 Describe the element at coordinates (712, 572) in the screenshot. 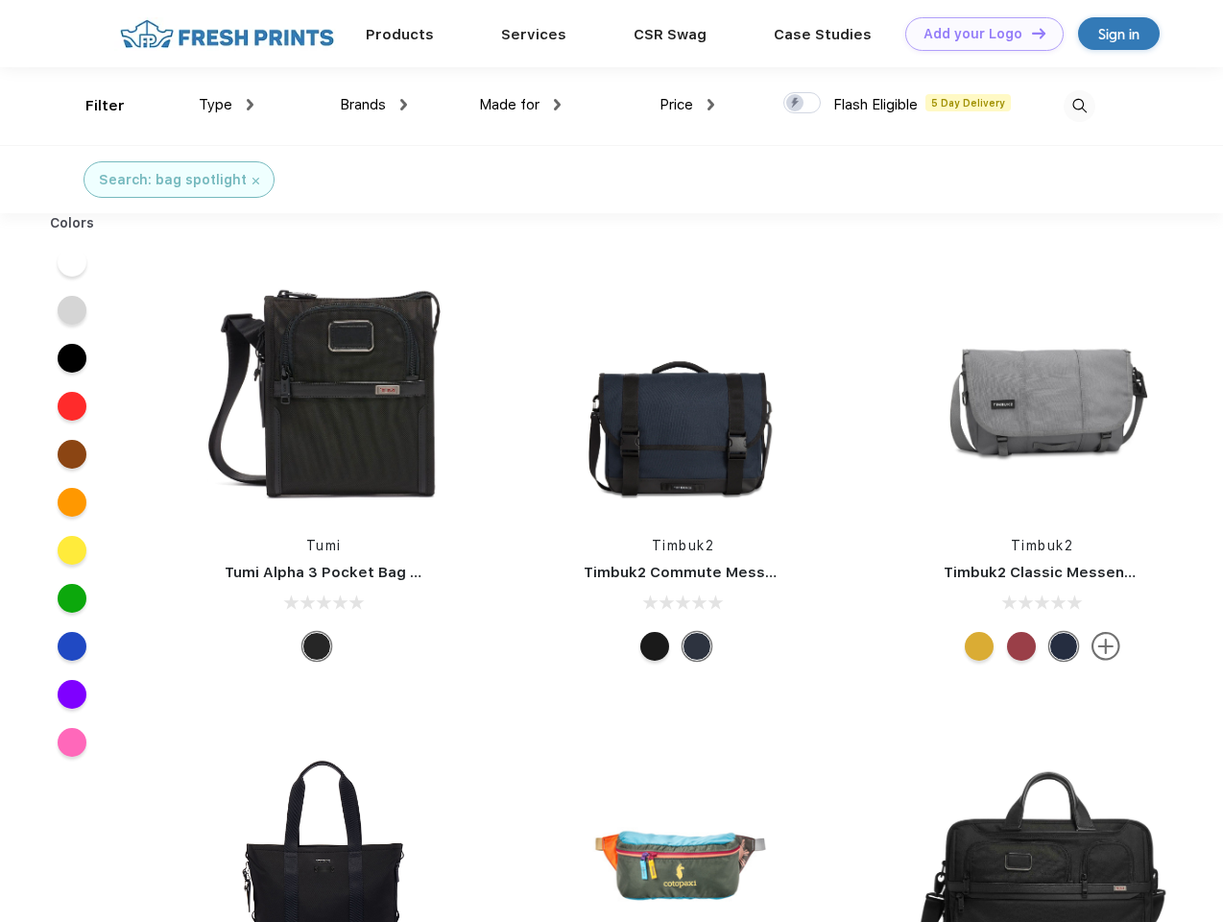

I see `a: Timbuk2 Commute Messenger Bag` at that location.